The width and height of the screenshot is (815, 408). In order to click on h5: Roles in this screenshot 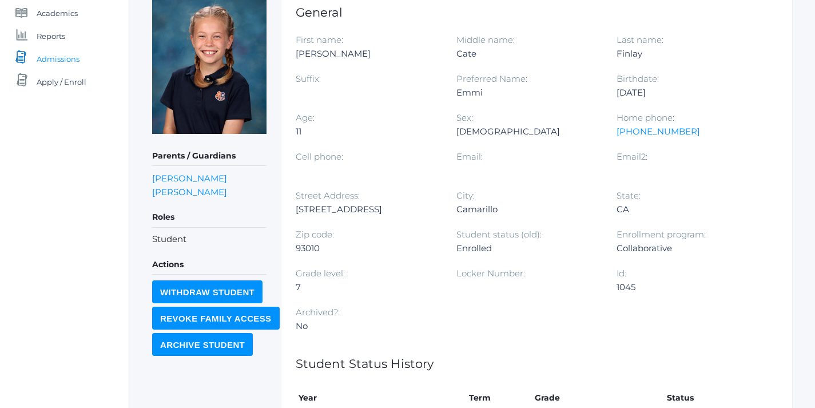, I will do `click(209, 217)`.